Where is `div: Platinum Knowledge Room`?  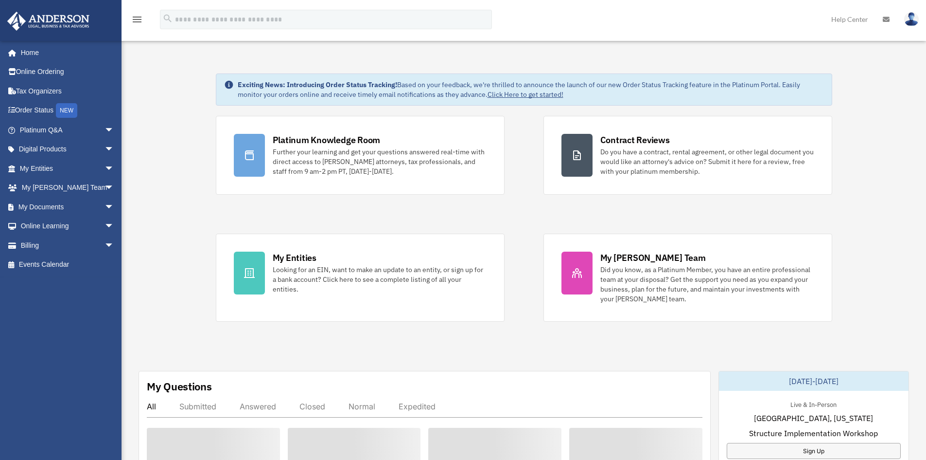
div: Platinum Knowledge Room is located at coordinates (327, 140).